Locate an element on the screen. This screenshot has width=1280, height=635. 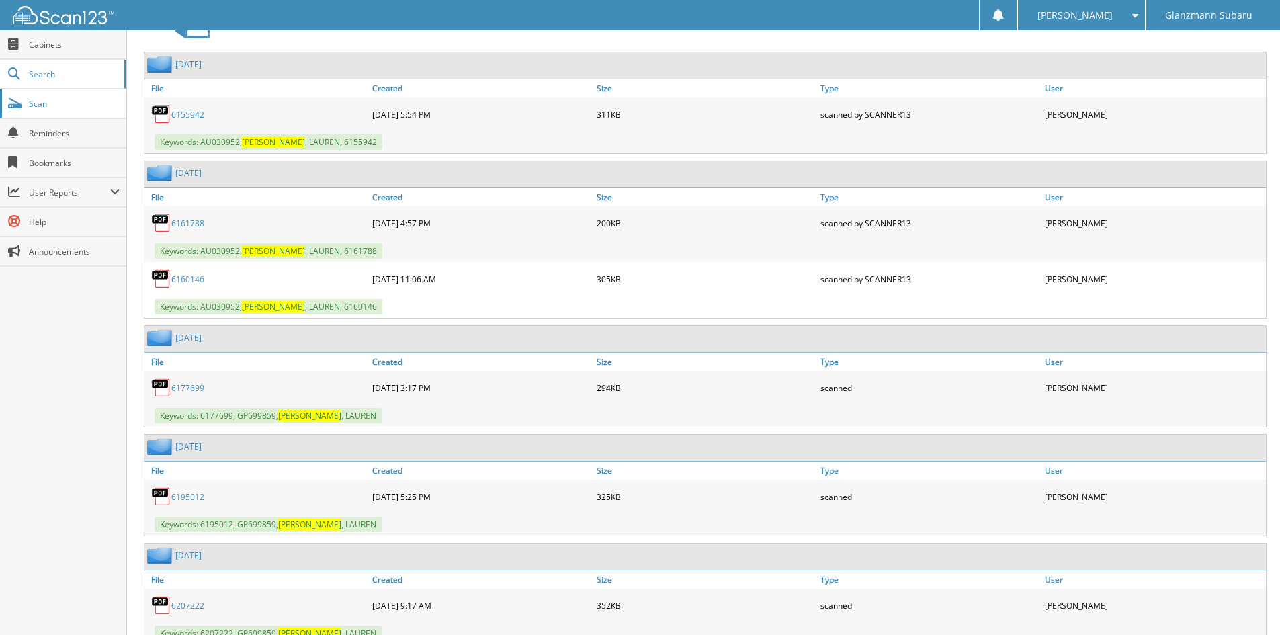
span: Keywords: AU030952, , LAUREN, 6161788 is located at coordinates (268, 251).